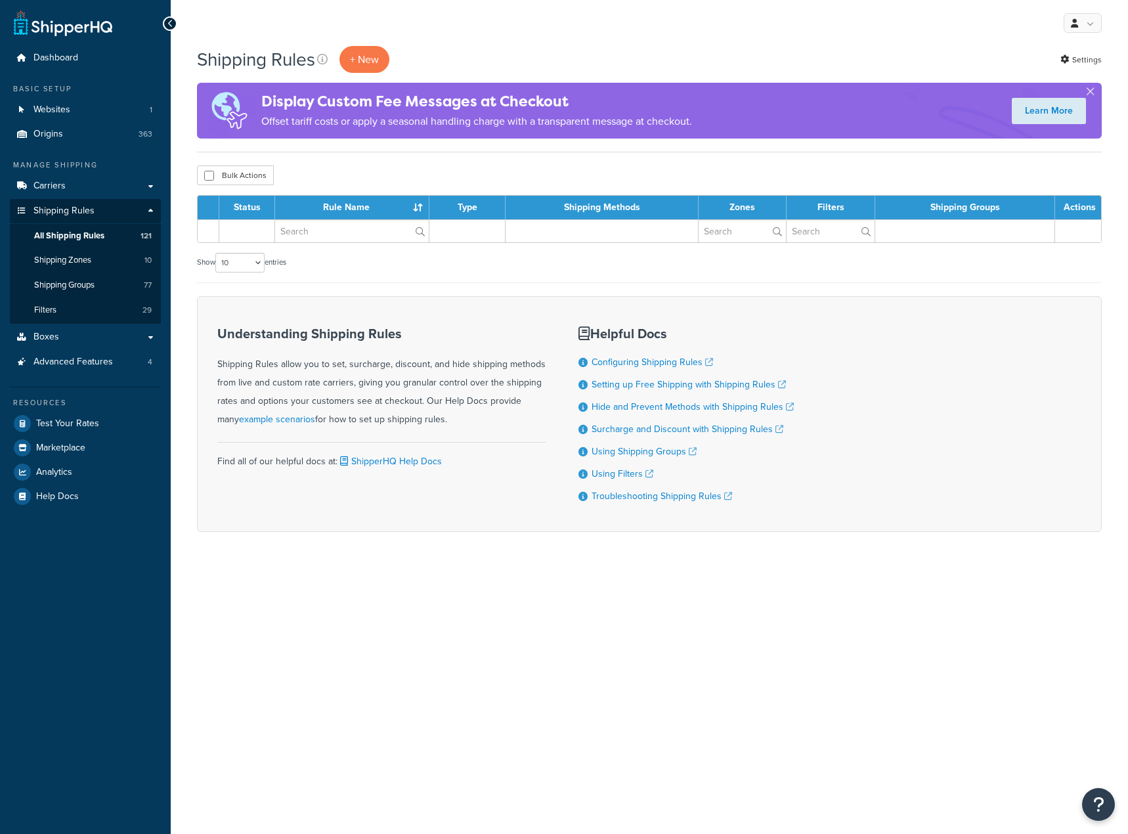 Image resolution: width=1128 pixels, height=834 pixels. Describe the element at coordinates (1078, 208) in the screenshot. I see `th: Actions` at that location.